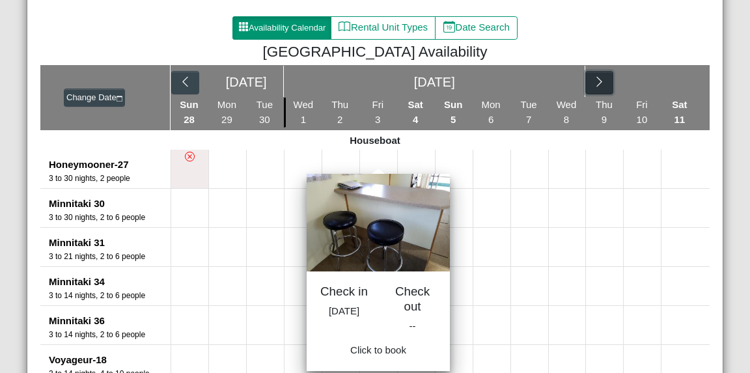 This screenshot has width=750, height=373. I want to click on h5: Check out, so click(412, 299).